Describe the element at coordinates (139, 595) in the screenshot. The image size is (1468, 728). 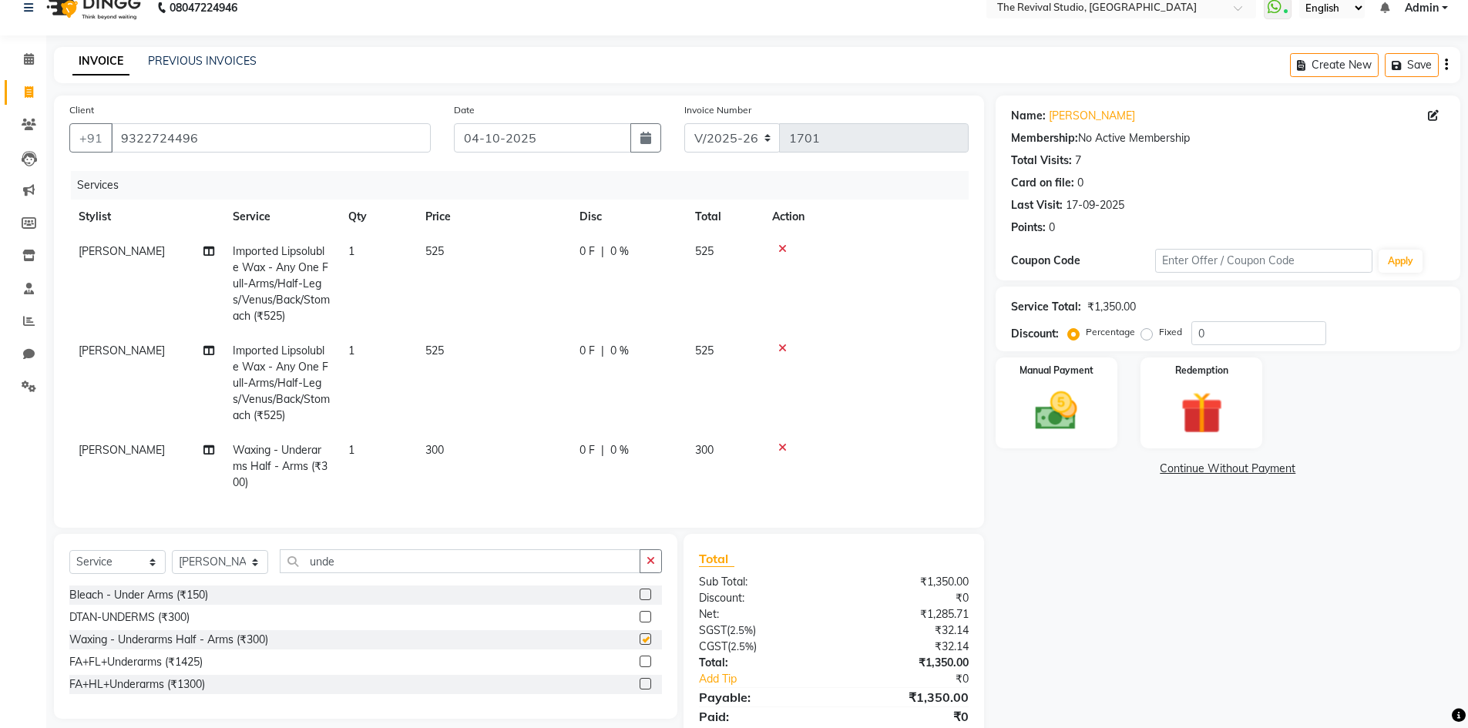
I see `div: Bleach - Under Arms (₹150)` at that location.